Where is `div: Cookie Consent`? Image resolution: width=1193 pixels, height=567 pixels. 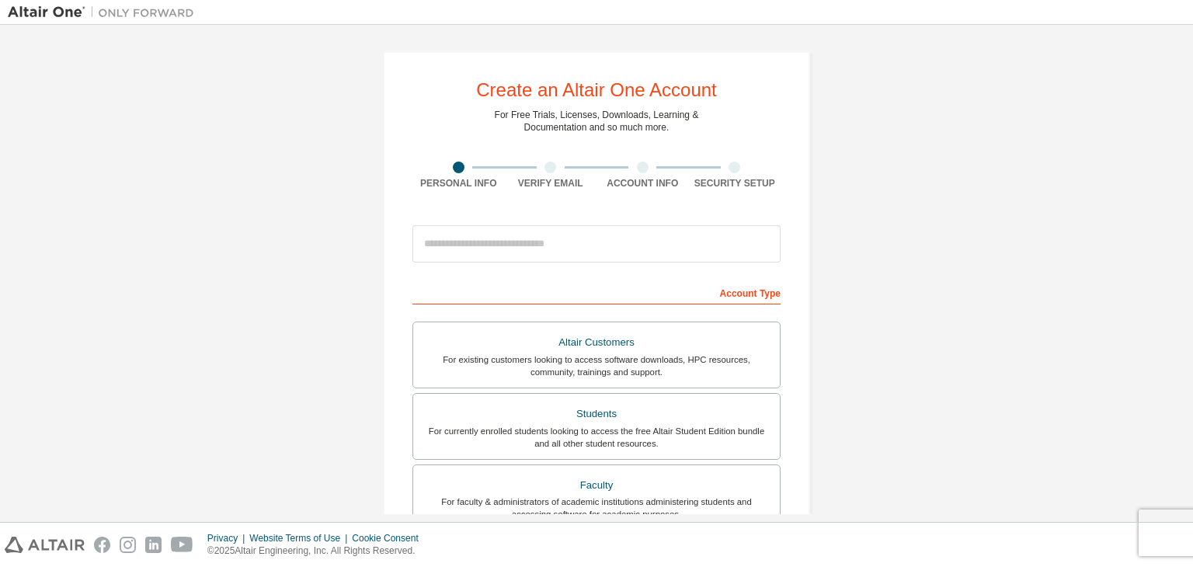
div: Cookie Consent is located at coordinates (389, 538).